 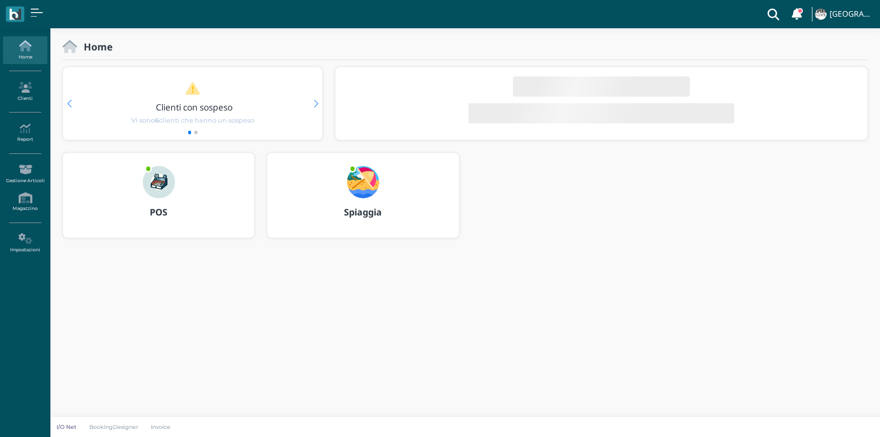 What do you see at coordinates (25, 173) in the screenshot?
I see `a: Gestione Articoli` at bounding box center [25, 173].